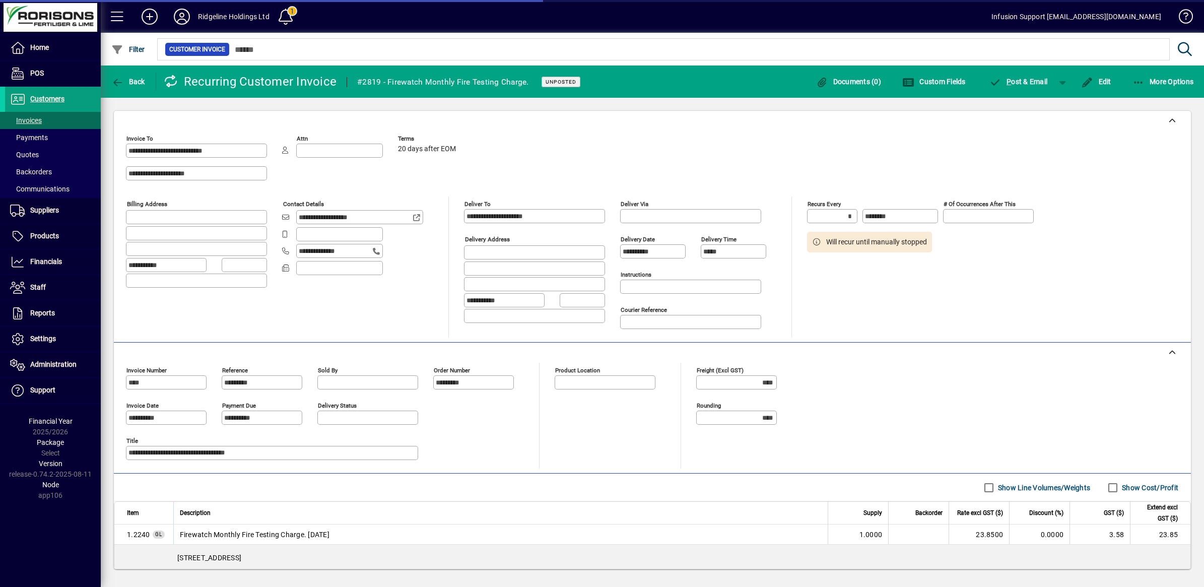  I want to click on span: Settings, so click(43, 339).